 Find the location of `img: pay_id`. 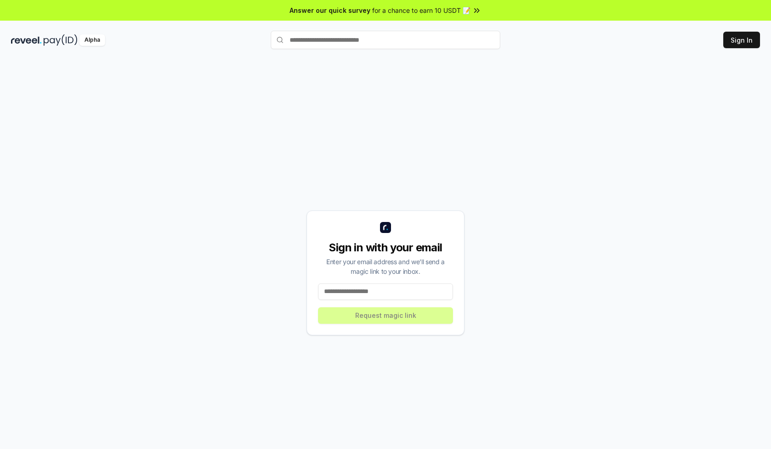

img: pay_id is located at coordinates (61, 40).